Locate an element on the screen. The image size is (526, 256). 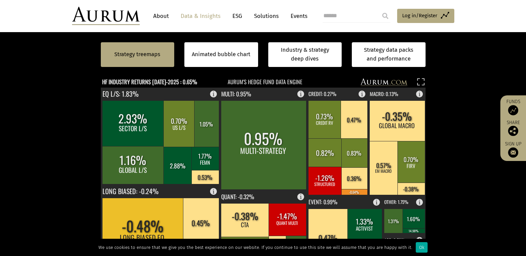
a: Data & Insights is located at coordinates (201, 16).